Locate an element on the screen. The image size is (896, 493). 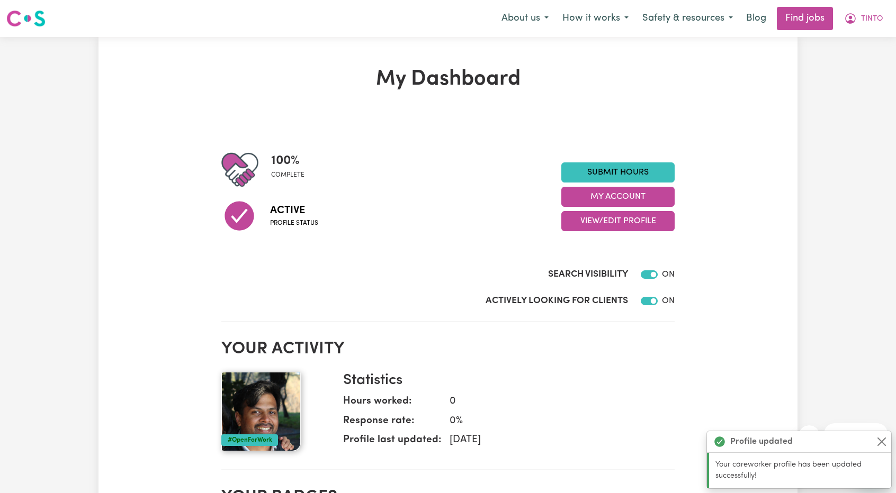
strong: Profile updated is located at coordinates (761, 442).